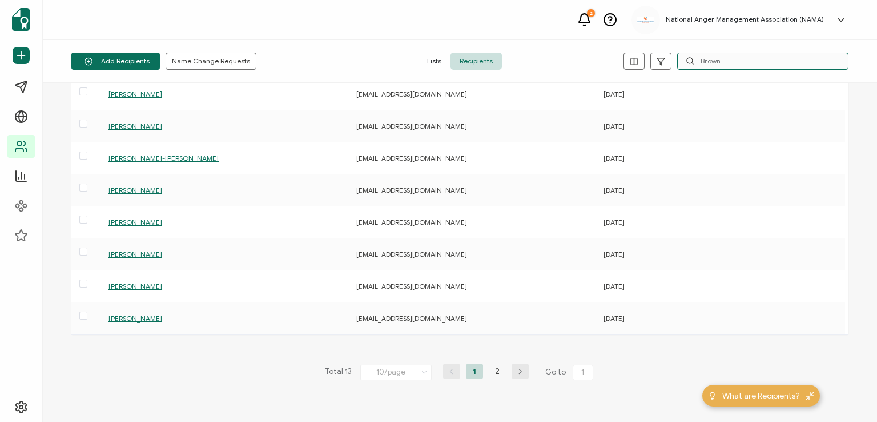  What do you see at coordinates (115, 61) in the screenshot?
I see `button: Add Recipients` at bounding box center [115, 61].